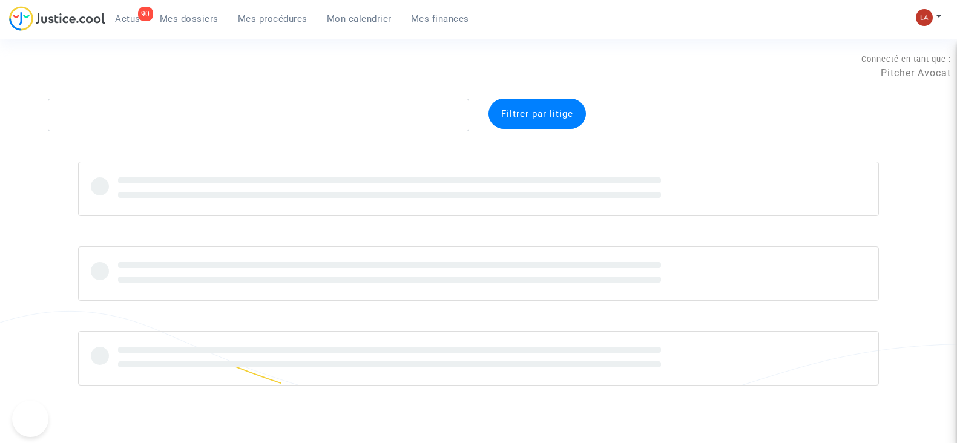  What do you see at coordinates (57, 18) in the screenshot?
I see `img: jc-logo.svg` at bounding box center [57, 18].